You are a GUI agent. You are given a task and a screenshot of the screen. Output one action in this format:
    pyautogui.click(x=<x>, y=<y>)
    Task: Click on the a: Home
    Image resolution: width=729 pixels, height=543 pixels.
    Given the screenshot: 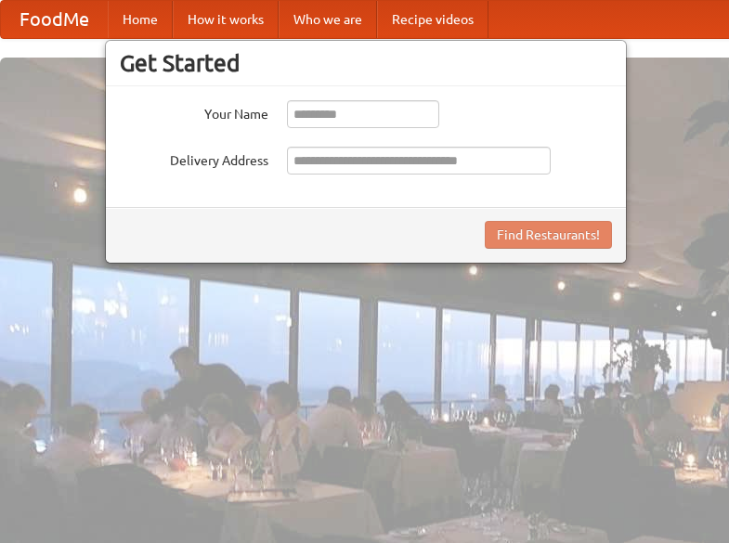 What is the action you would take?
    pyautogui.click(x=140, y=19)
    